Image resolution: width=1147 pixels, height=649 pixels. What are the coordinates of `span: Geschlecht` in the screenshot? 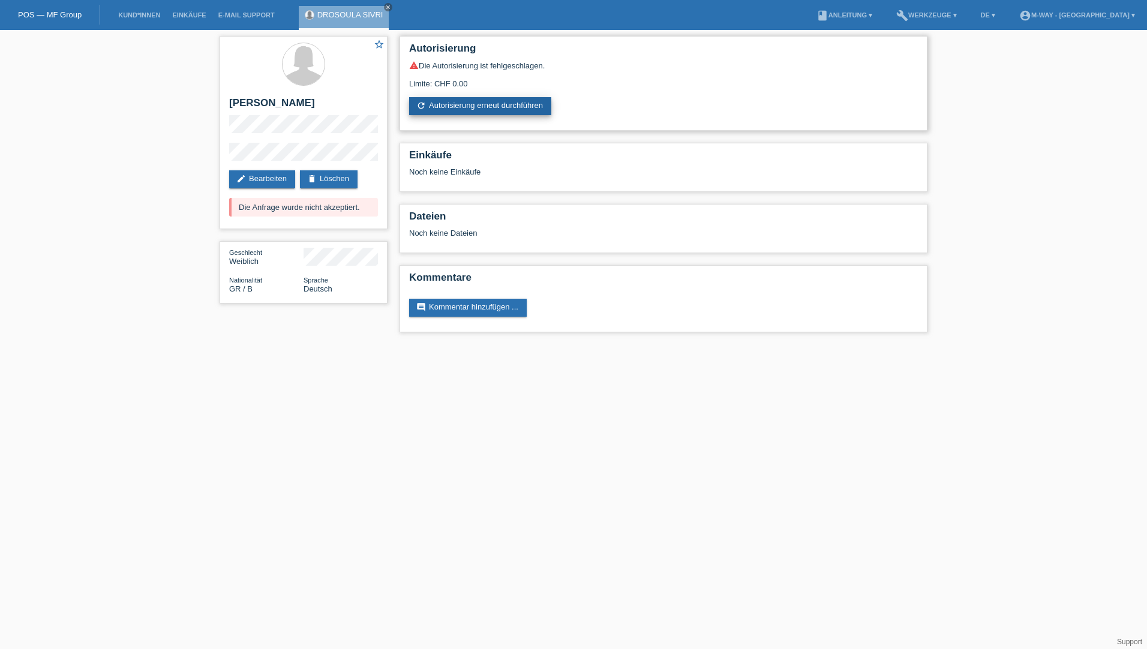 It's located at (245, 253).